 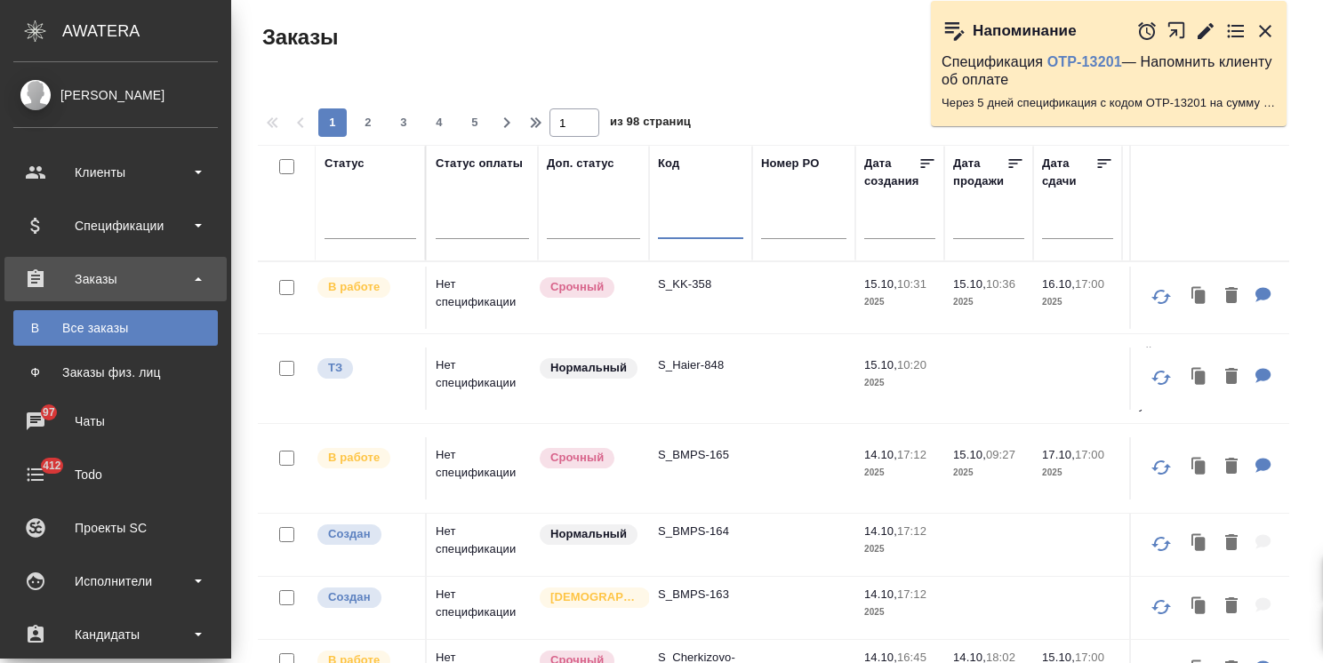 What do you see at coordinates (701, 284) in the screenshot?
I see `p: S_KK-358` at bounding box center [701, 284].